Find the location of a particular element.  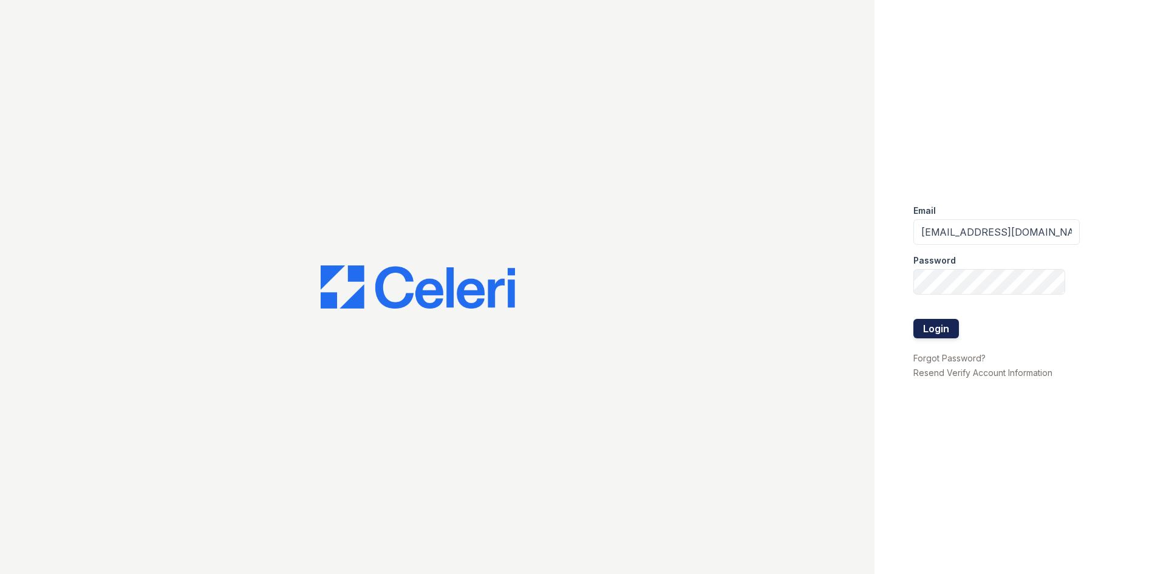

label: Password is located at coordinates (935, 261).